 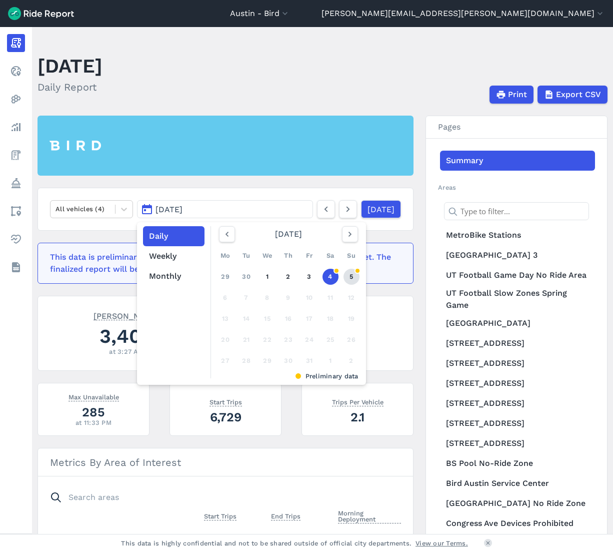 I want to click on a: 2, so click(x=289, y=277).